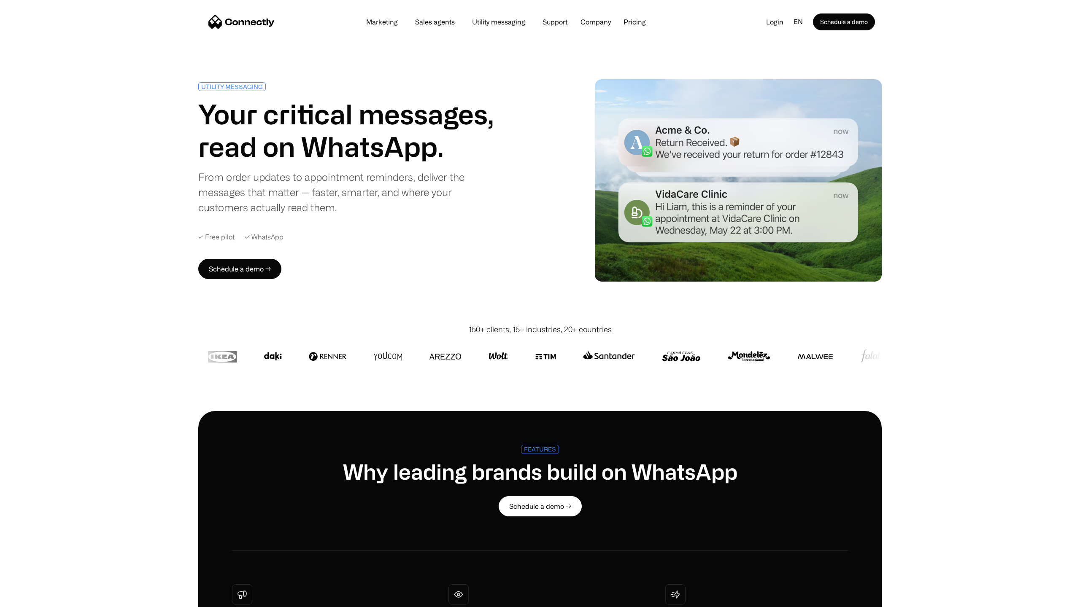 Image resolution: width=1080 pixels, height=607 pixels. Describe the element at coordinates (843, 22) in the screenshot. I see `a: Schedule a demo` at that location.